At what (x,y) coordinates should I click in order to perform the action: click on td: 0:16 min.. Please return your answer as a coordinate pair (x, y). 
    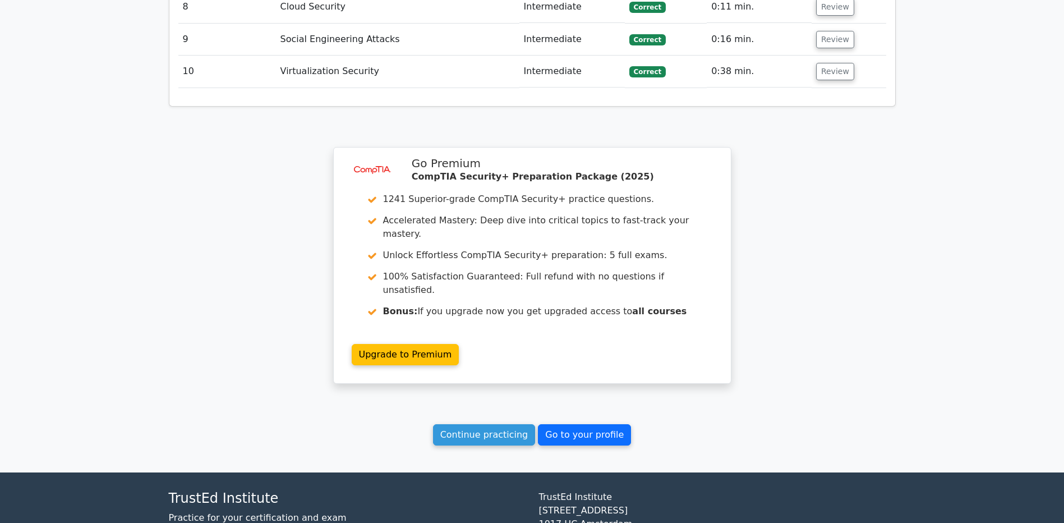
    Looking at the image, I should click on (759, 39).